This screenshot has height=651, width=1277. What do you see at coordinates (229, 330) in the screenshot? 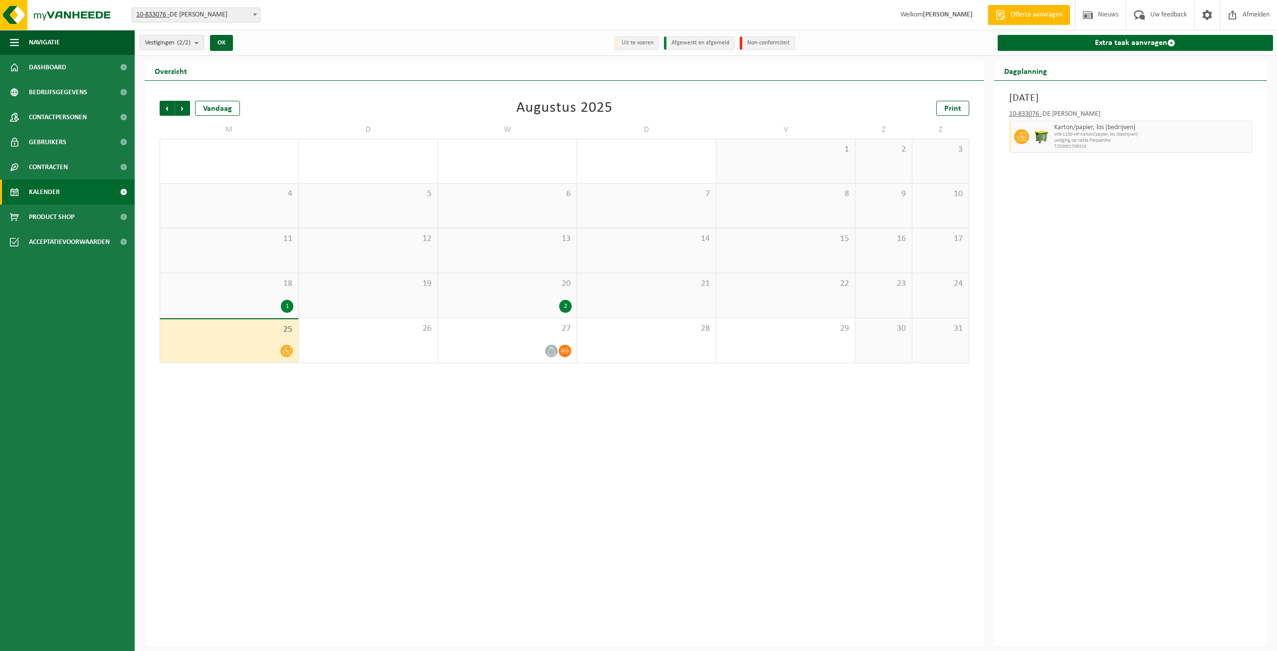
I see `span: 25` at bounding box center [229, 330].